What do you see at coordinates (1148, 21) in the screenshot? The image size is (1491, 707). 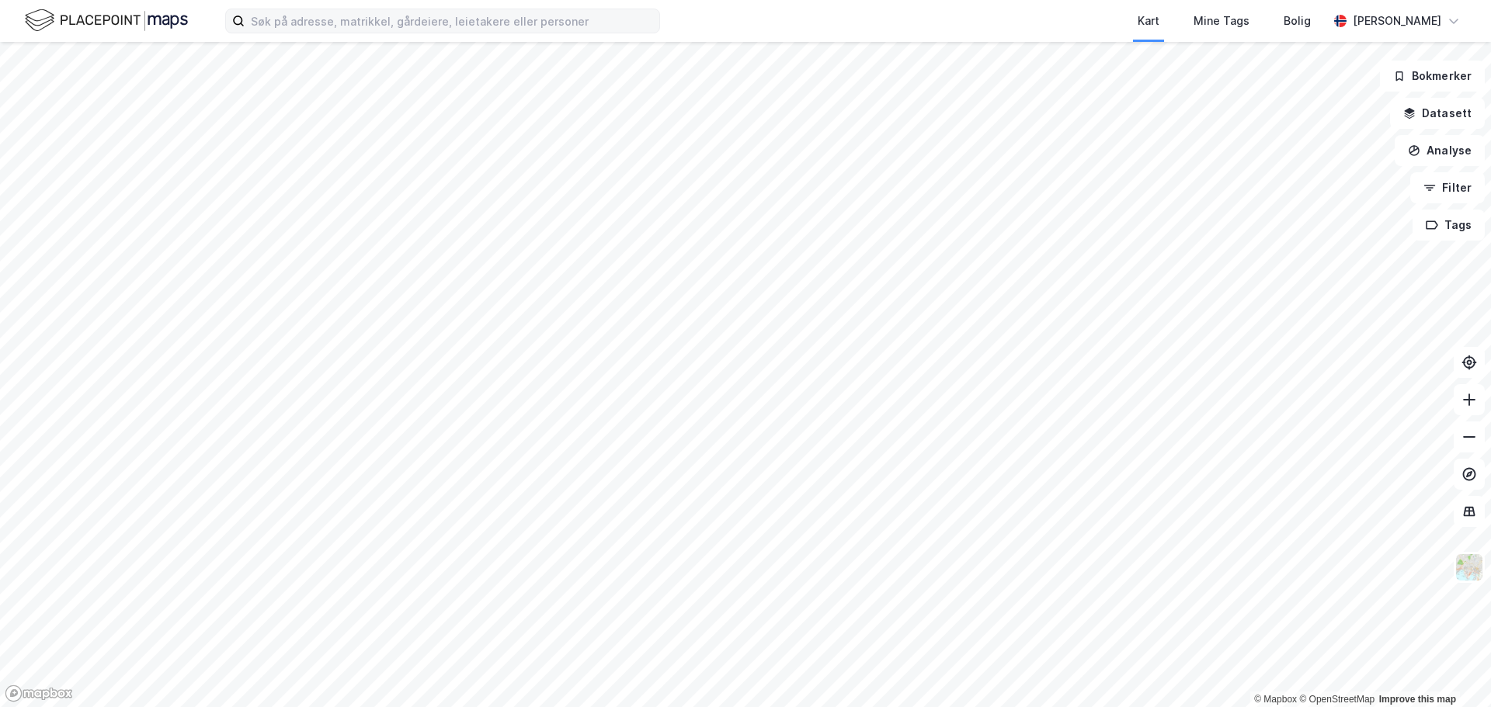 I see `div: Kart` at bounding box center [1148, 21].